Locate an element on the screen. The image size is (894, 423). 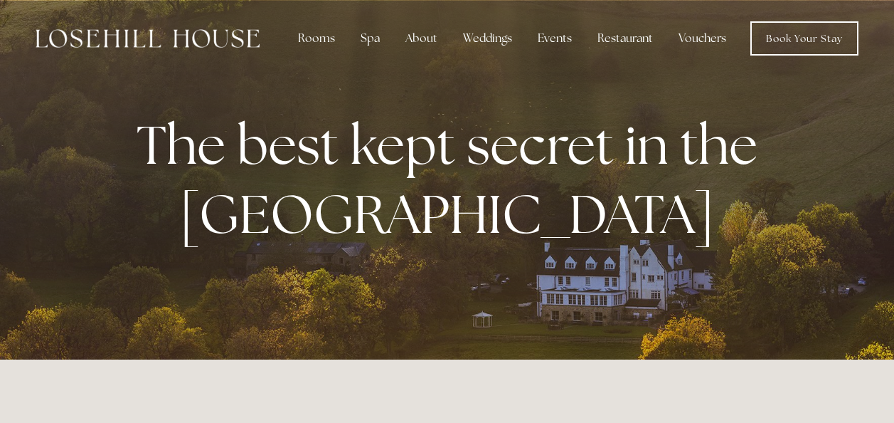
a: Vouchers is located at coordinates (702, 38).